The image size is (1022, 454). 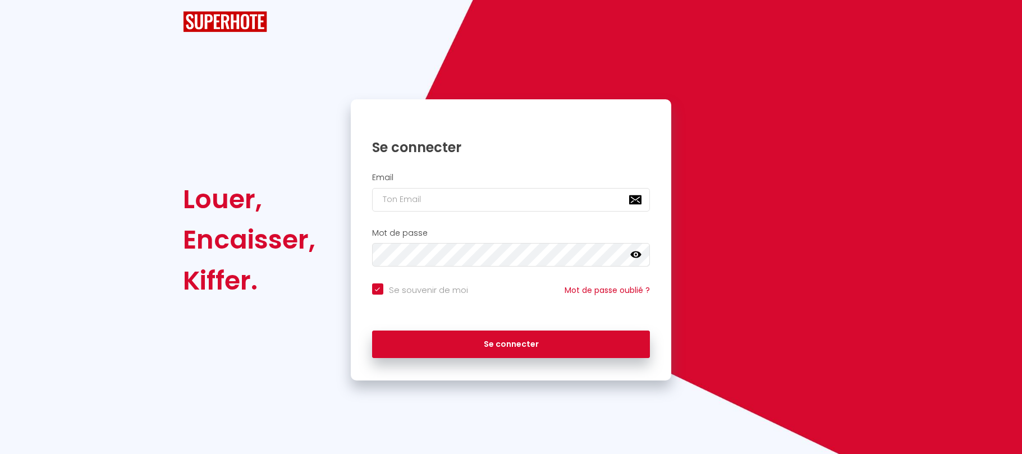 I want to click on input: Ton Email, so click(x=511, y=200).